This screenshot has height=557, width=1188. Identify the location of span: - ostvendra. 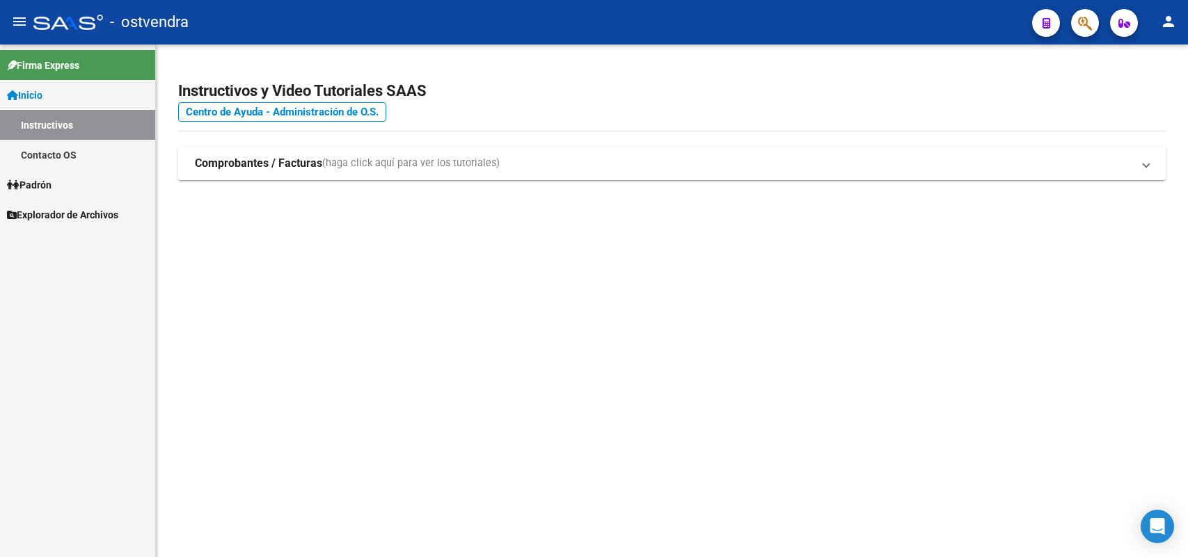
(149, 22).